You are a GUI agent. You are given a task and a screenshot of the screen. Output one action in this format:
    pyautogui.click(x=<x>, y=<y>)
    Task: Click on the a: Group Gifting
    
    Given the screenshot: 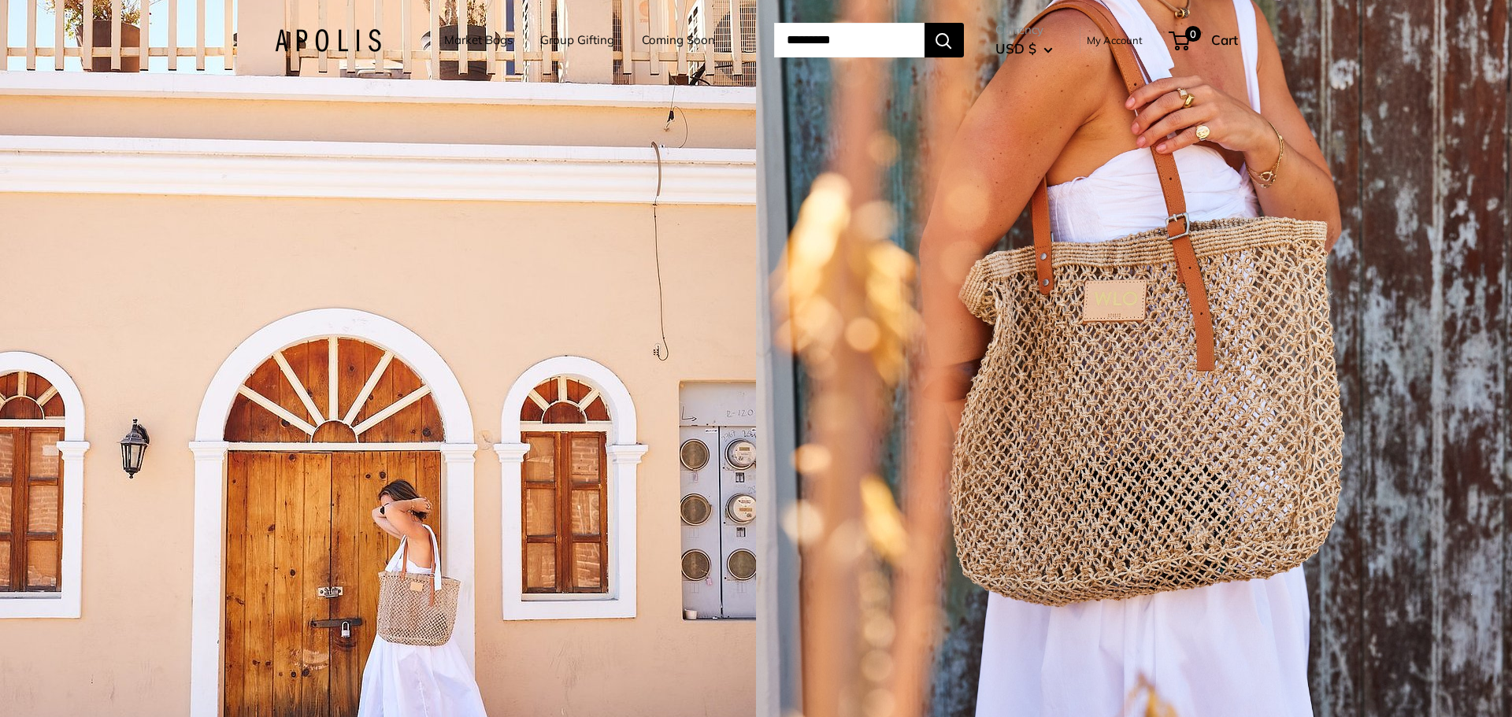 What is the action you would take?
    pyautogui.click(x=577, y=40)
    